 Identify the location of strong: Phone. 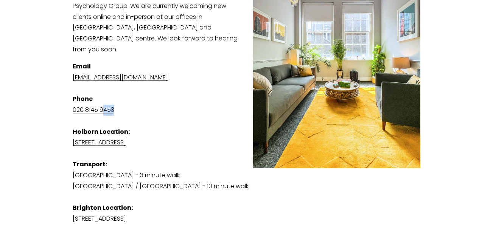
(83, 99).